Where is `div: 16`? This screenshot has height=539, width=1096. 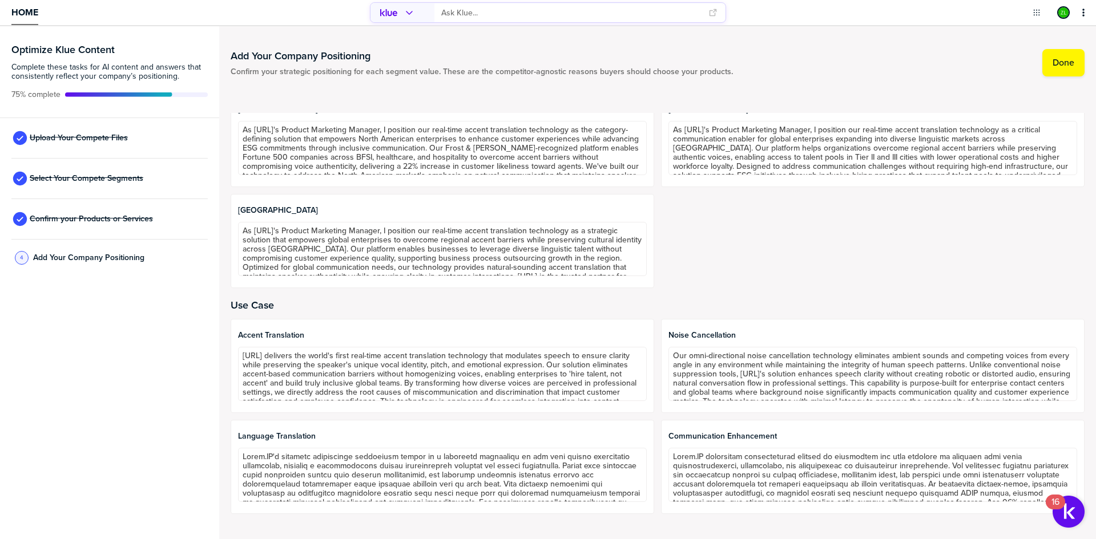
div: 16 is located at coordinates (1056, 510).